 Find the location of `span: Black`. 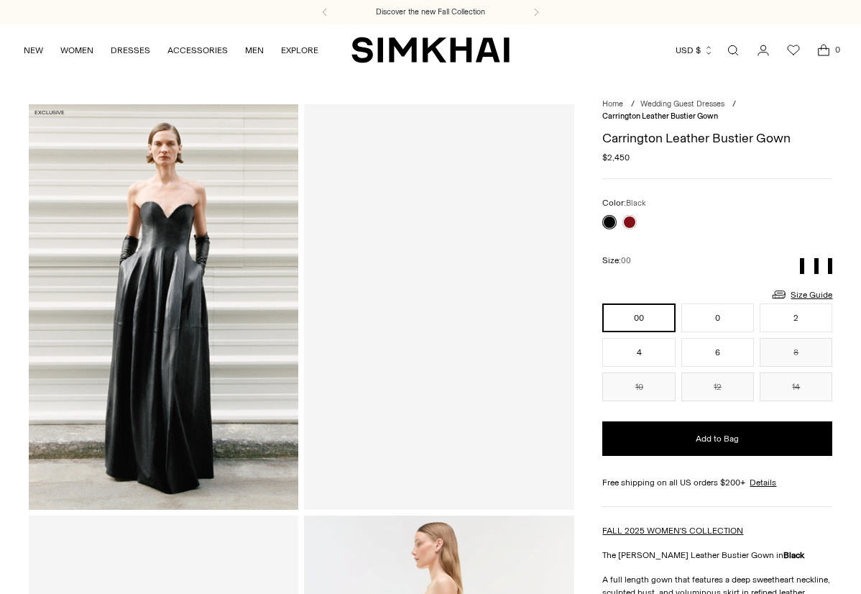

span: Black is located at coordinates (636, 203).